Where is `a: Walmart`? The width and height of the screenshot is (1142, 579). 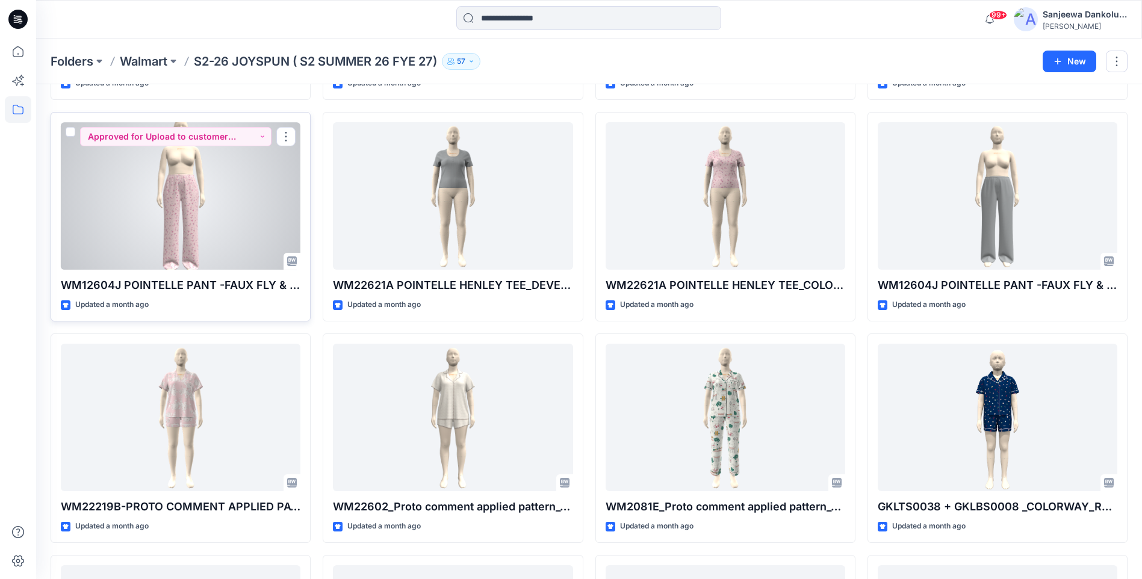 a: Walmart is located at coordinates (143, 61).